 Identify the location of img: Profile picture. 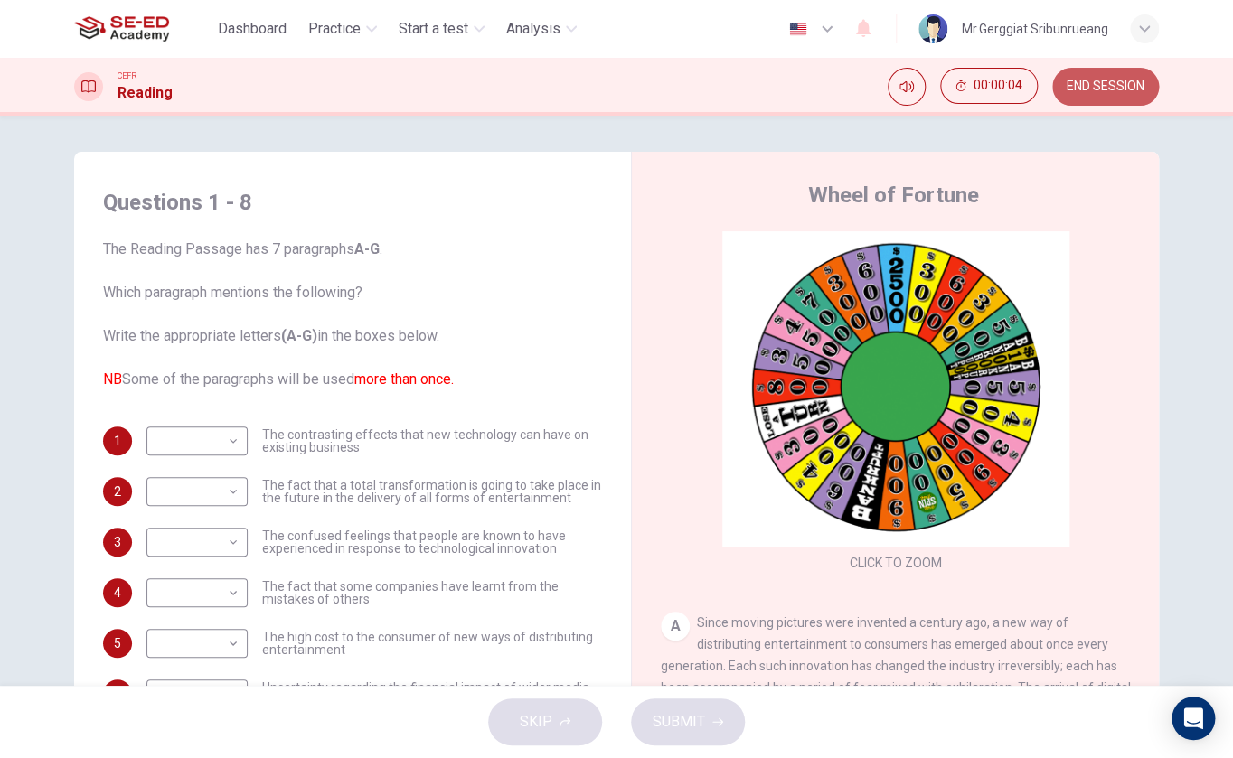
(933, 29).